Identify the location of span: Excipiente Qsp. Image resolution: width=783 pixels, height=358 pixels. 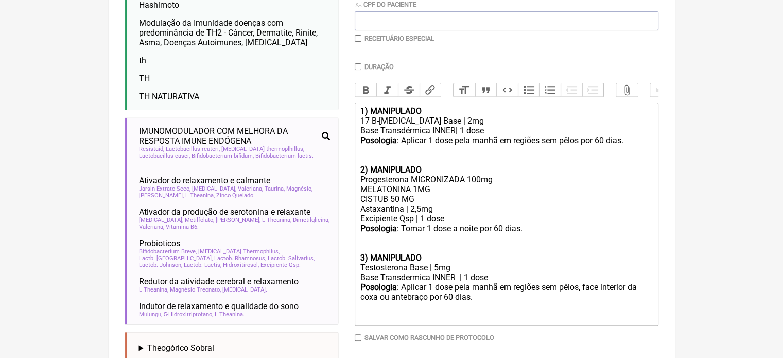
(280, 264).